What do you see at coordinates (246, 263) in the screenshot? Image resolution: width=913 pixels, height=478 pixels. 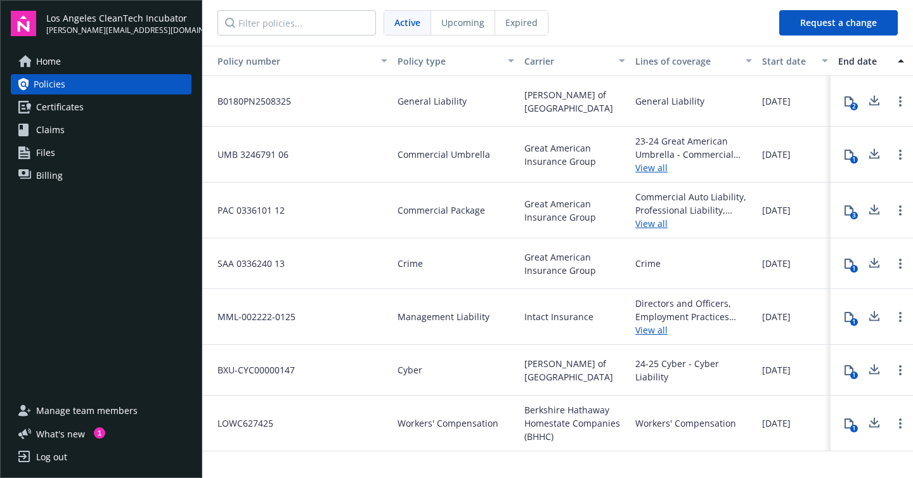 I see `span: SAA 0336240 13` at bounding box center [246, 263].